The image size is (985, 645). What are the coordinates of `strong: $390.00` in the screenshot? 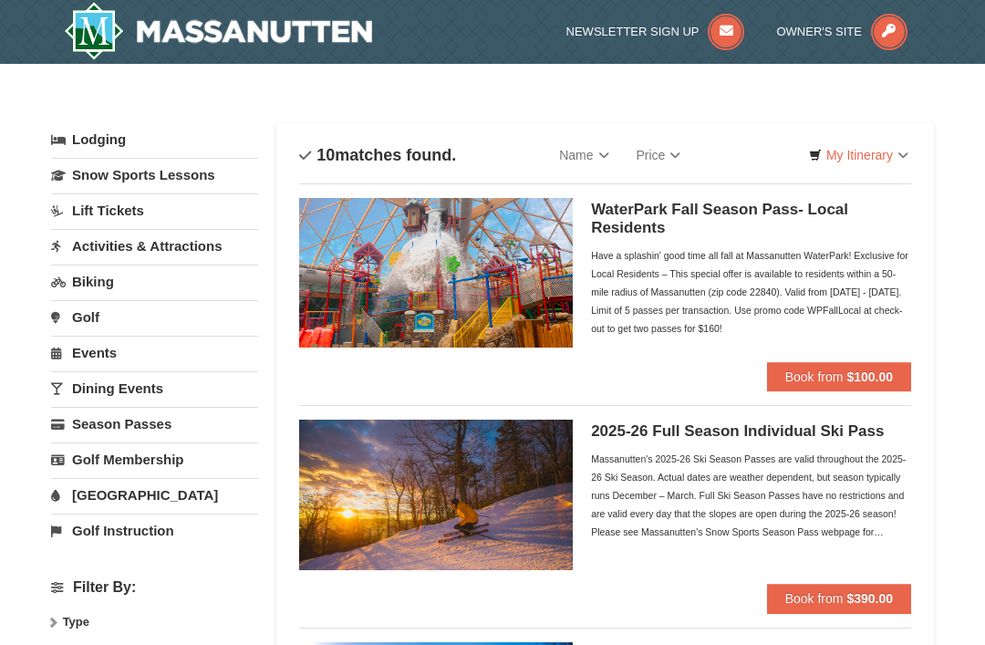 It's located at (869, 598).